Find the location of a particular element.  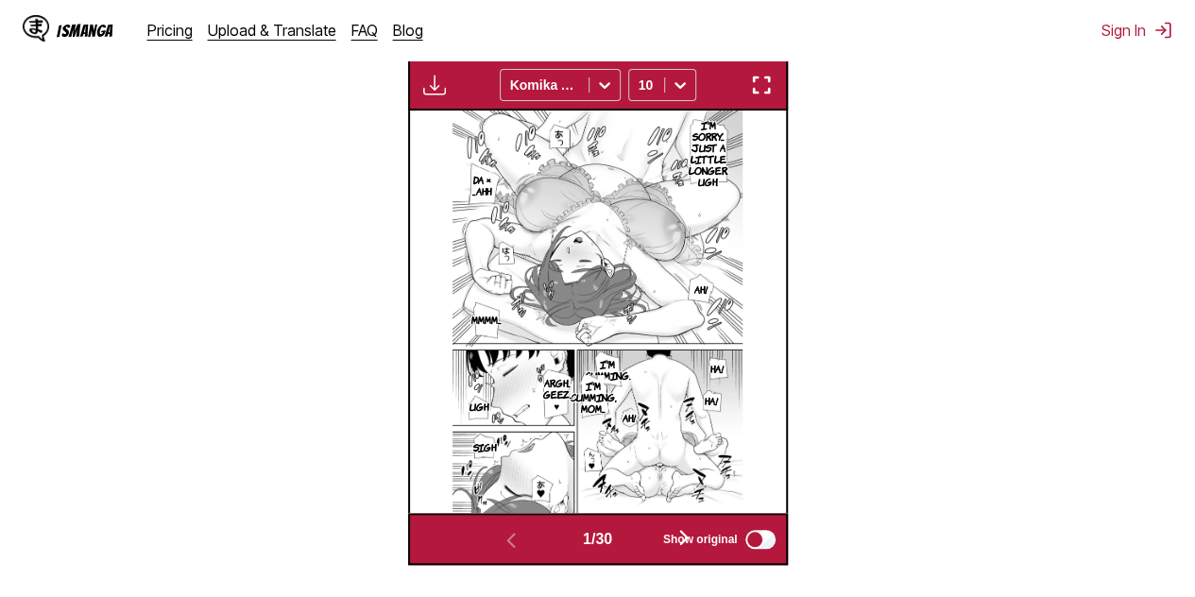

p: Argh... Geez. ♥ is located at coordinates (556, 394).